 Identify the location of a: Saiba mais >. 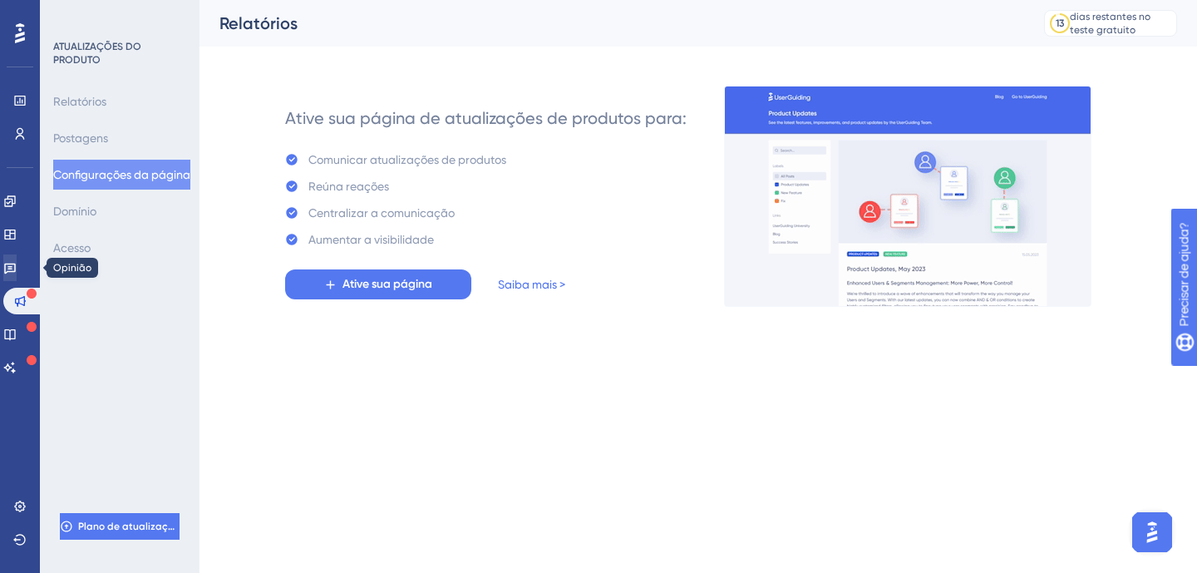
(531, 284).